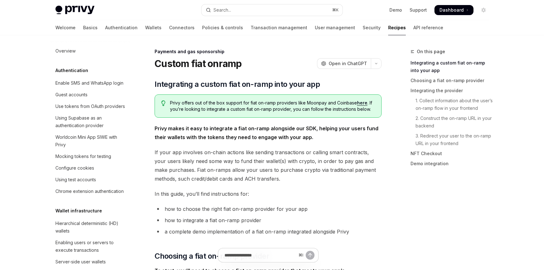 This screenshot has width=544, height=270. What do you see at coordinates (452, 122) in the screenshot?
I see `a: 2. Construct the on-ramp URL in your backend` at bounding box center [452, 122].